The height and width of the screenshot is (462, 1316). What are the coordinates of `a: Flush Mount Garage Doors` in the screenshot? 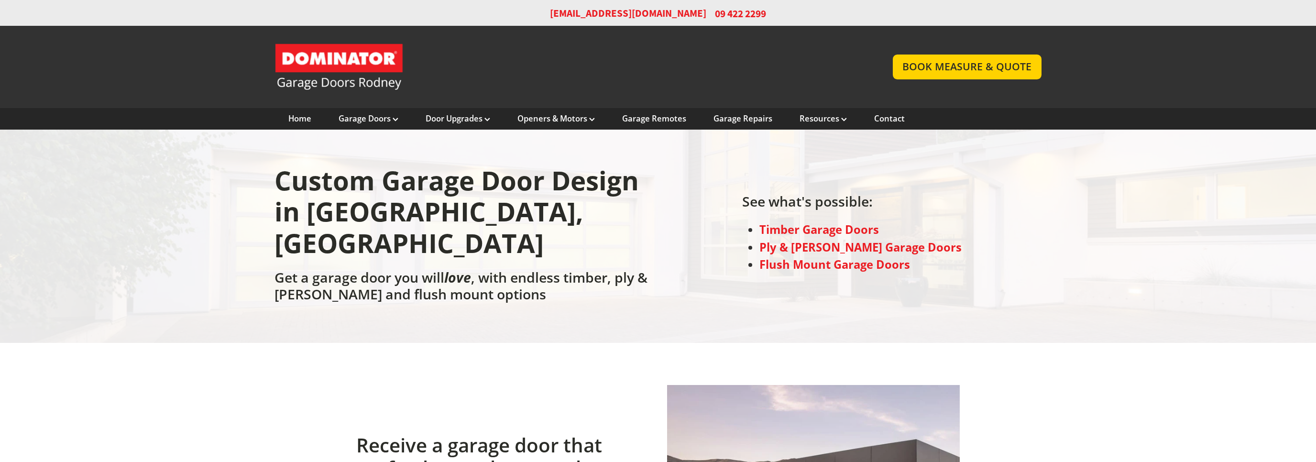 It's located at (834, 264).